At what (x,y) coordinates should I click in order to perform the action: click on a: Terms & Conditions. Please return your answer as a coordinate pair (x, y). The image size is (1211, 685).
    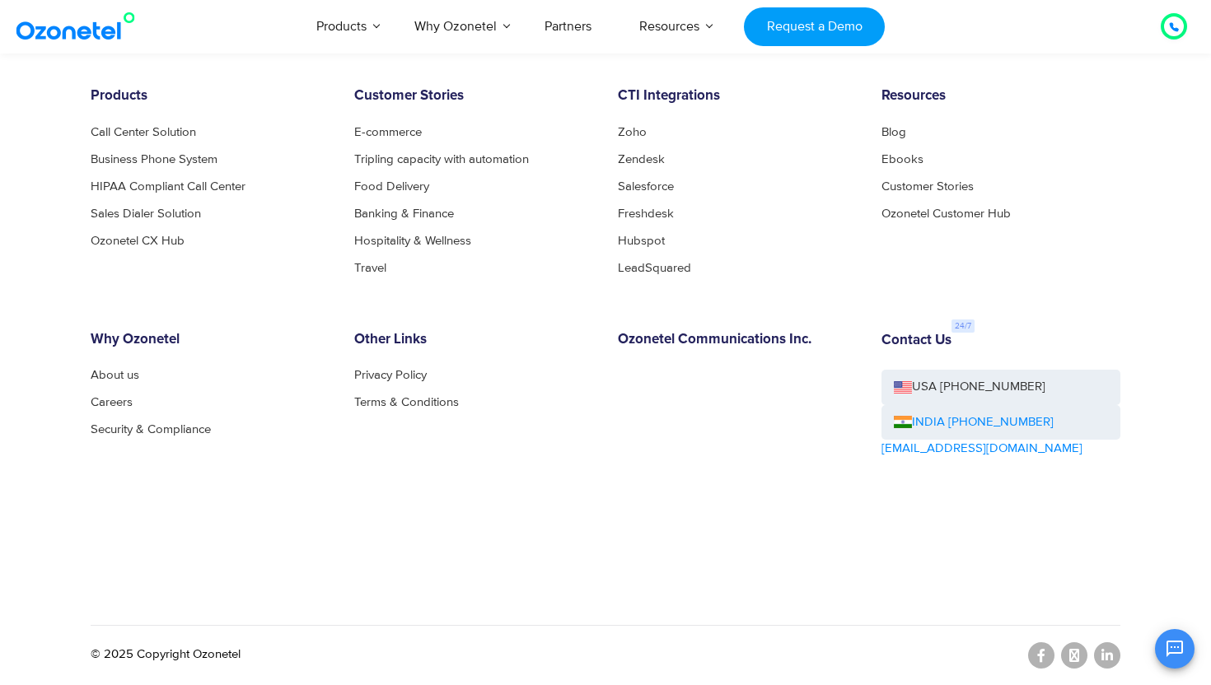
    Looking at the image, I should click on (406, 402).